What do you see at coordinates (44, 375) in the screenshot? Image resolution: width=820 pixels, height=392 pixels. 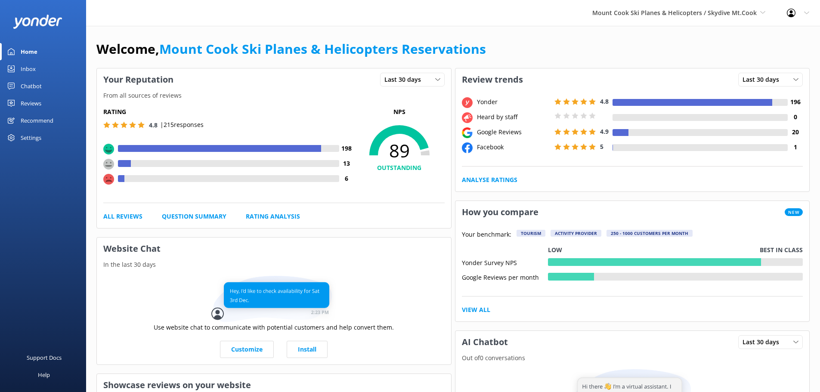 I see `div: Help` at bounding box center [44, 375].